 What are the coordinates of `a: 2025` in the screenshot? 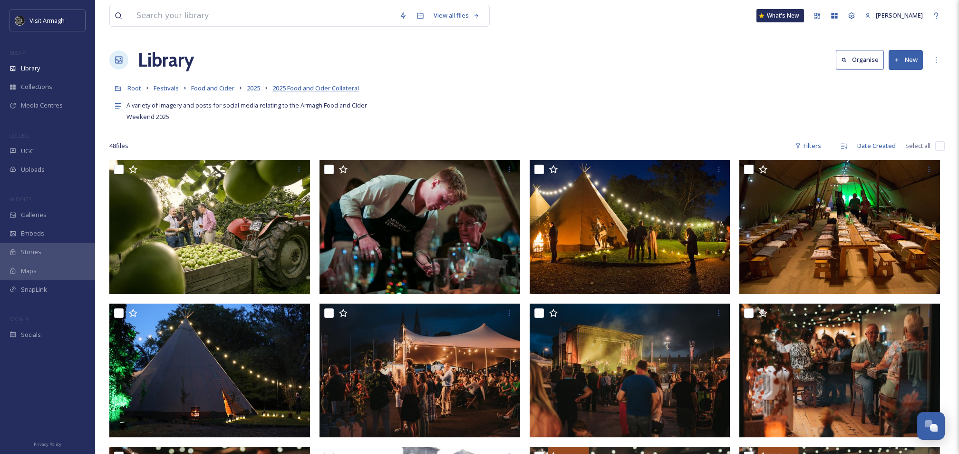 It's located at (253, 88).